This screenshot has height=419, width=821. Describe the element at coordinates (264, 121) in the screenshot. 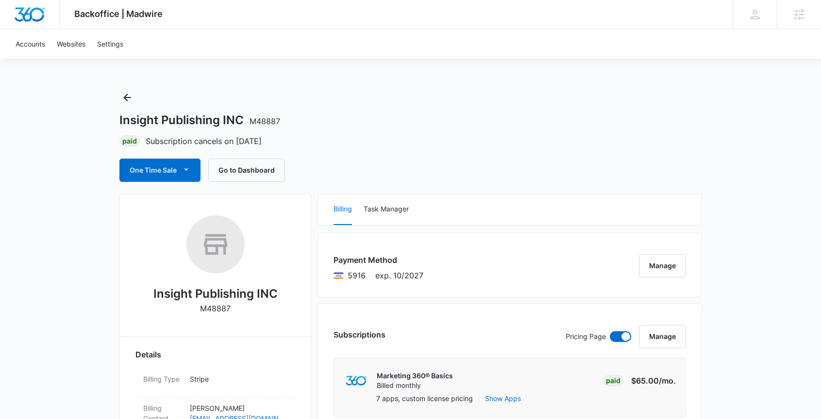

I see `span: M48887` at that location.